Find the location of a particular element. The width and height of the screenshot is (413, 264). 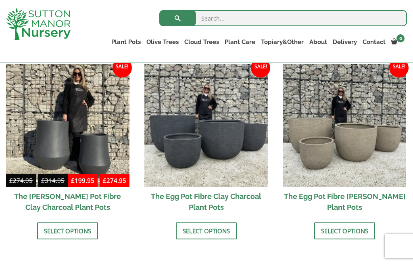

h2: The Egg Pot Fibre Clay Charcoal Plant Pots is located at coordinates (206, 202).